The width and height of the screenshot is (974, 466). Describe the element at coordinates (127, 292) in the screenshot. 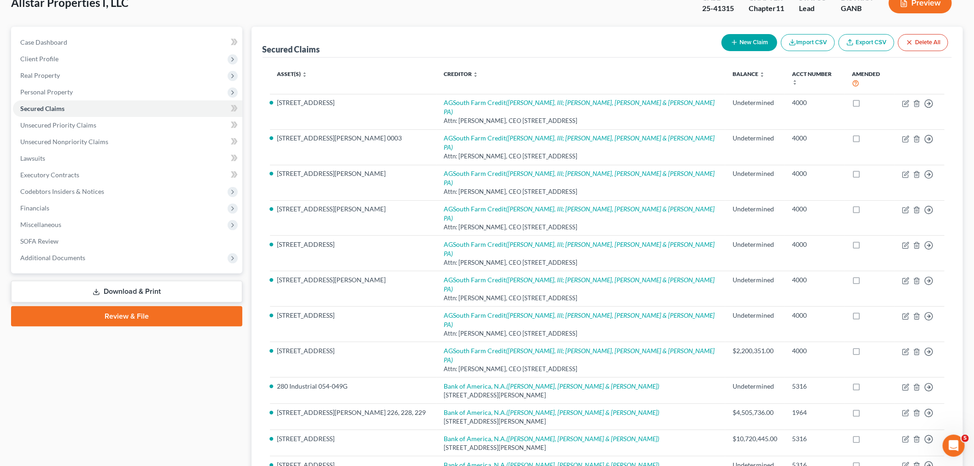

I see `a: Download & Print` at that location.